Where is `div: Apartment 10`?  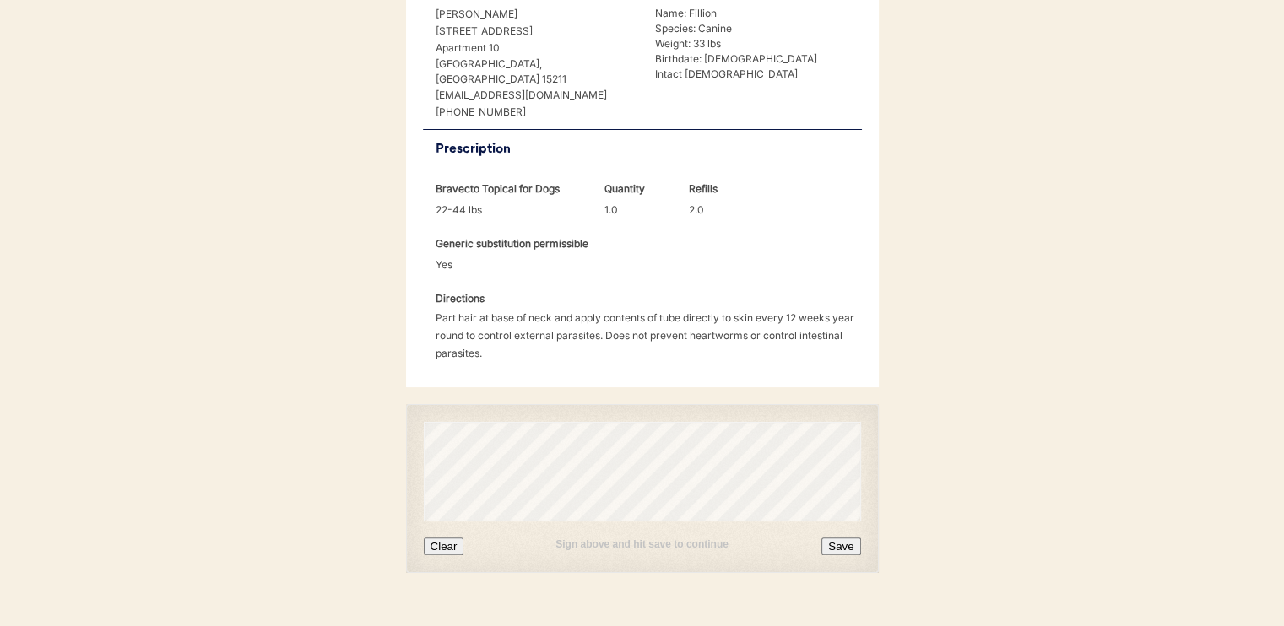
div: Apartment 10 is located at coordinates (534, 48).